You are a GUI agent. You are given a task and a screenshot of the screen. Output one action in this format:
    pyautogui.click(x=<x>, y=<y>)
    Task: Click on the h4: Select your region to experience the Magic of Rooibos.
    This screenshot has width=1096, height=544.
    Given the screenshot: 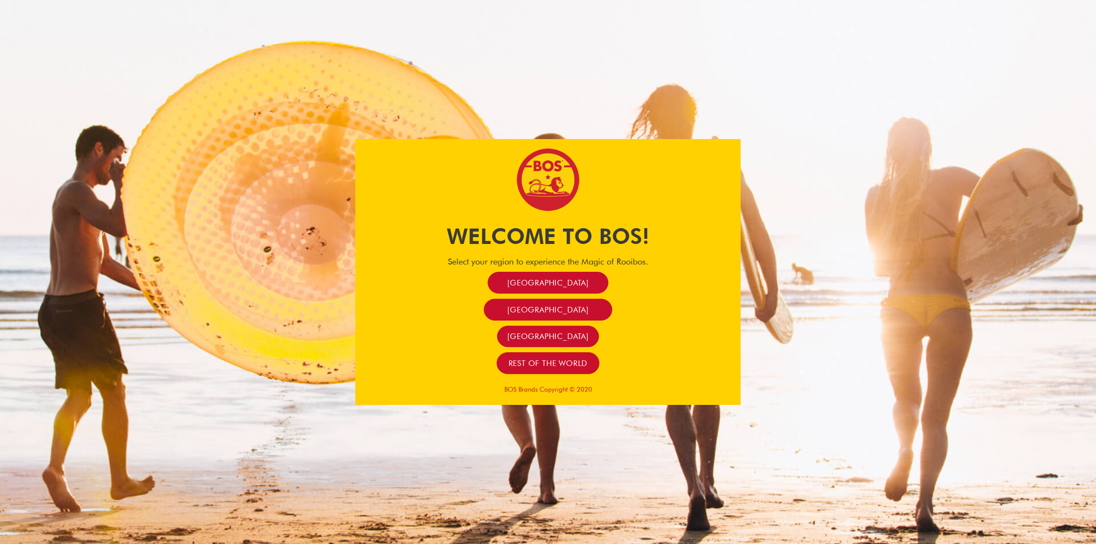 What is the action you would take?
    pyautogui.click(x=548, y=261)
    